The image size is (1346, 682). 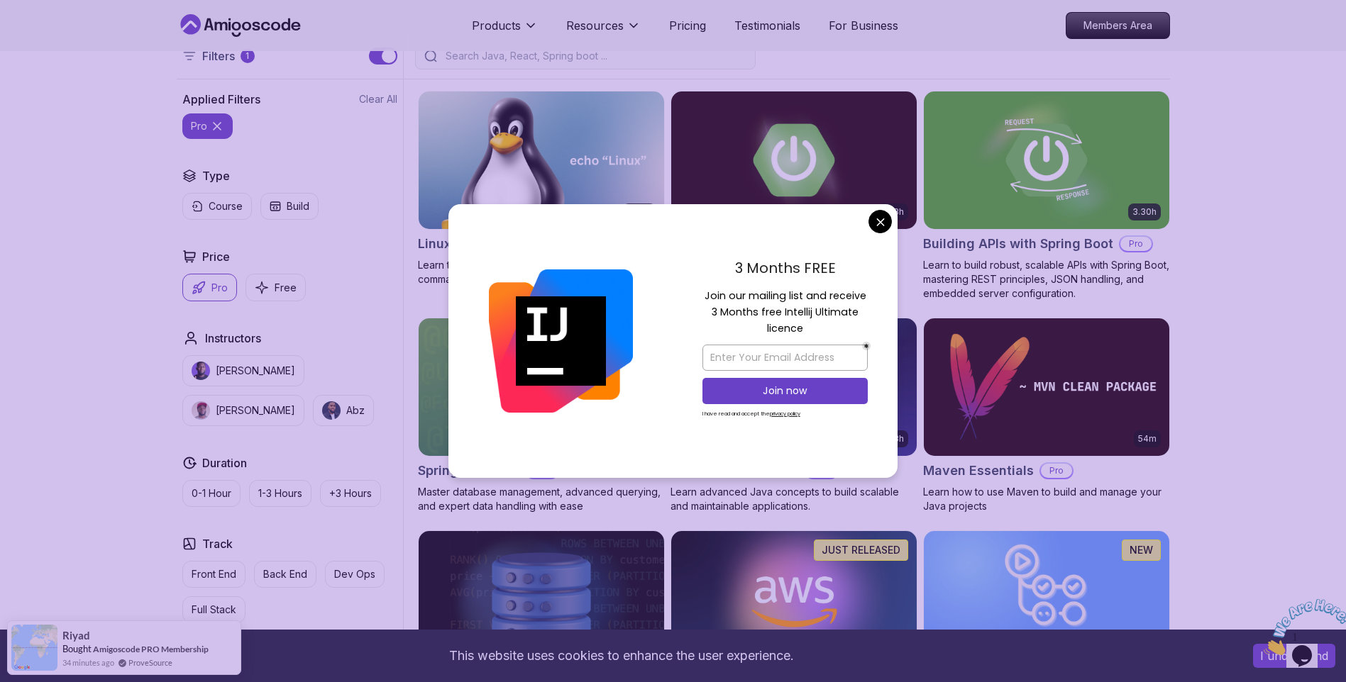 I want to click on span: Bought, so click(x=77, y=649).